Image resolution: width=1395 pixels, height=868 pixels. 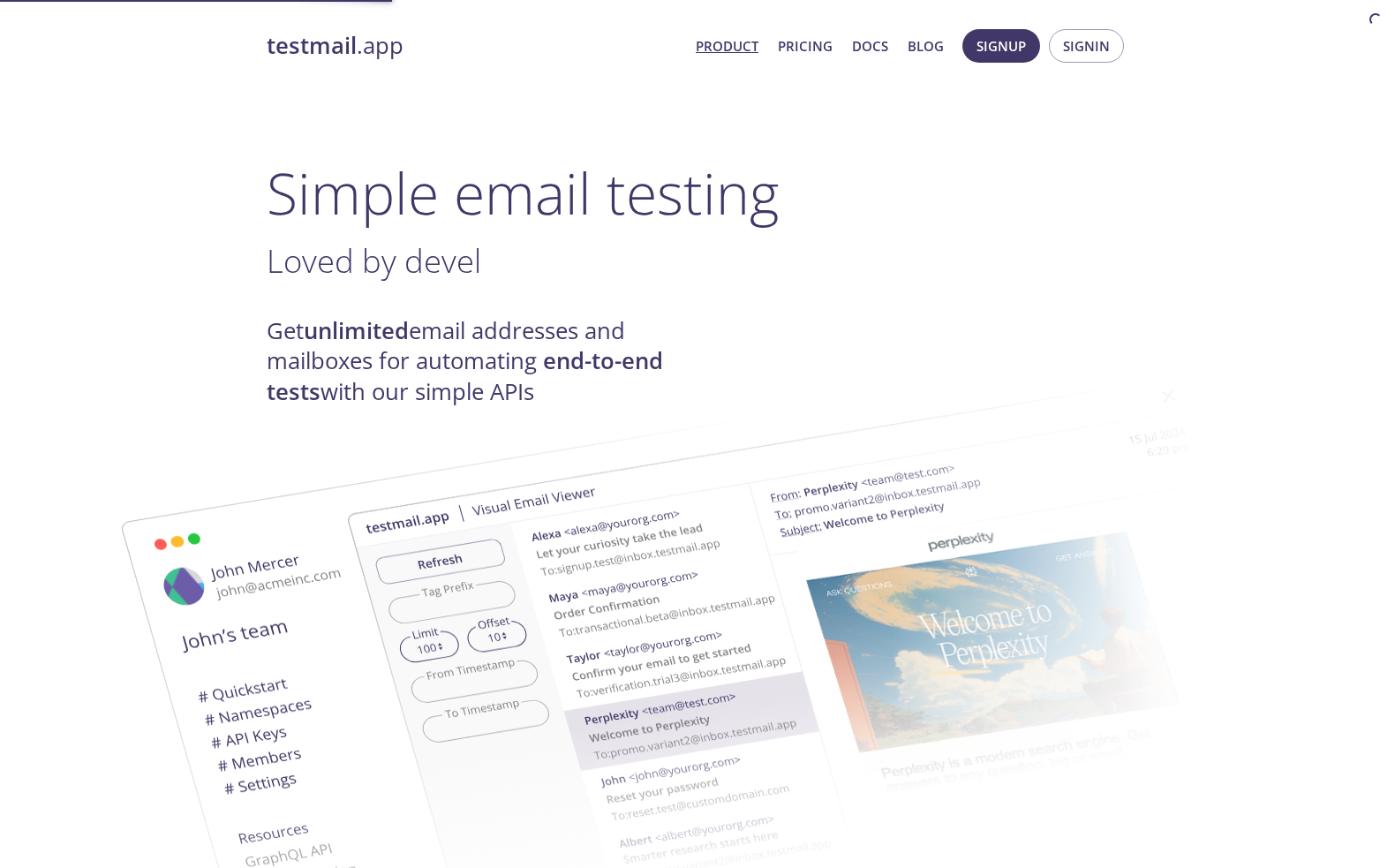 I want to click on a: Blog, so click(x=925, y=46).